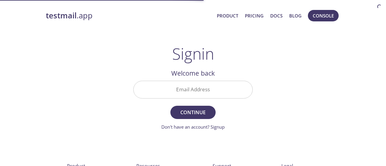 This screenshot has width=386, height=166. Describe the element at coordinates (323, 16) in the screenshot. I see `span: Console` at that location.